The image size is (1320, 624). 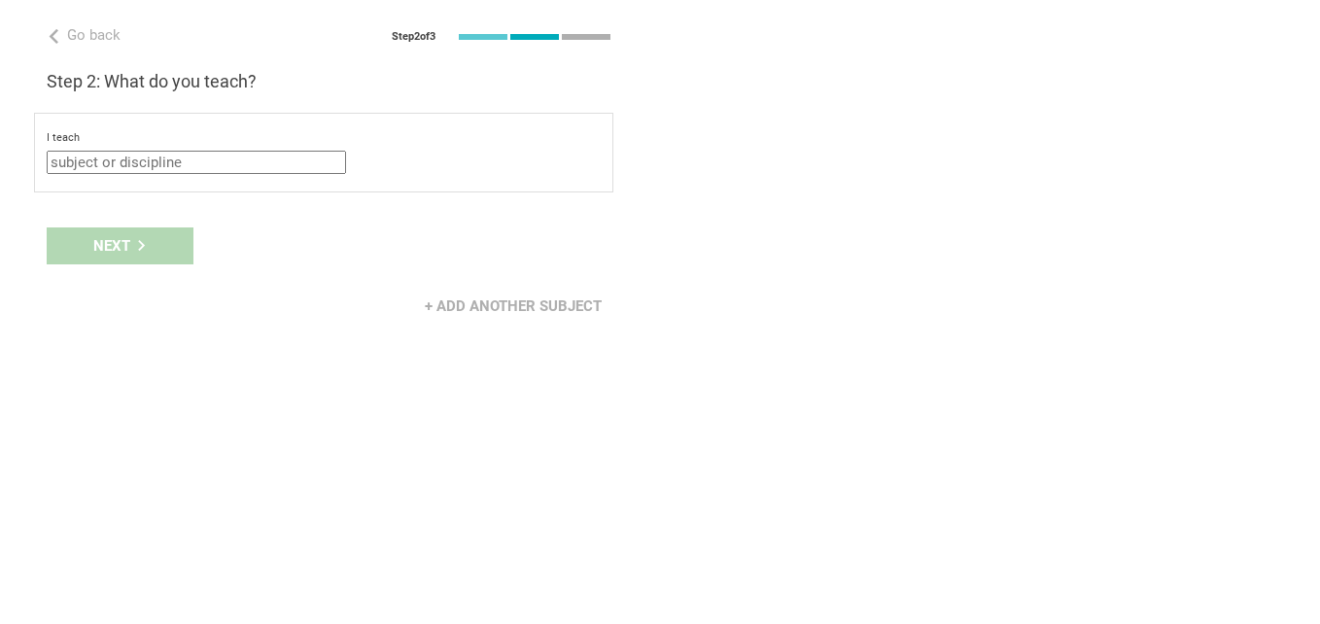 What do you see at coordinates (324, 138) in the screenshot?
I see `div: I teach` at bounding box center [324, 138].